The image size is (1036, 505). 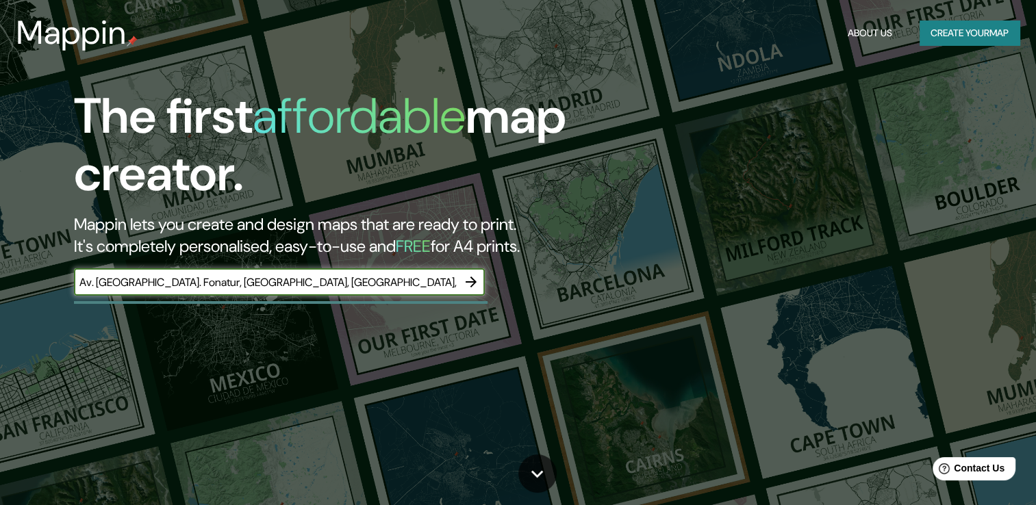 What do you see at coordinates (65, 16) in the screenshot?
I see `span: Contact Us` at bounding box center [65, 16].